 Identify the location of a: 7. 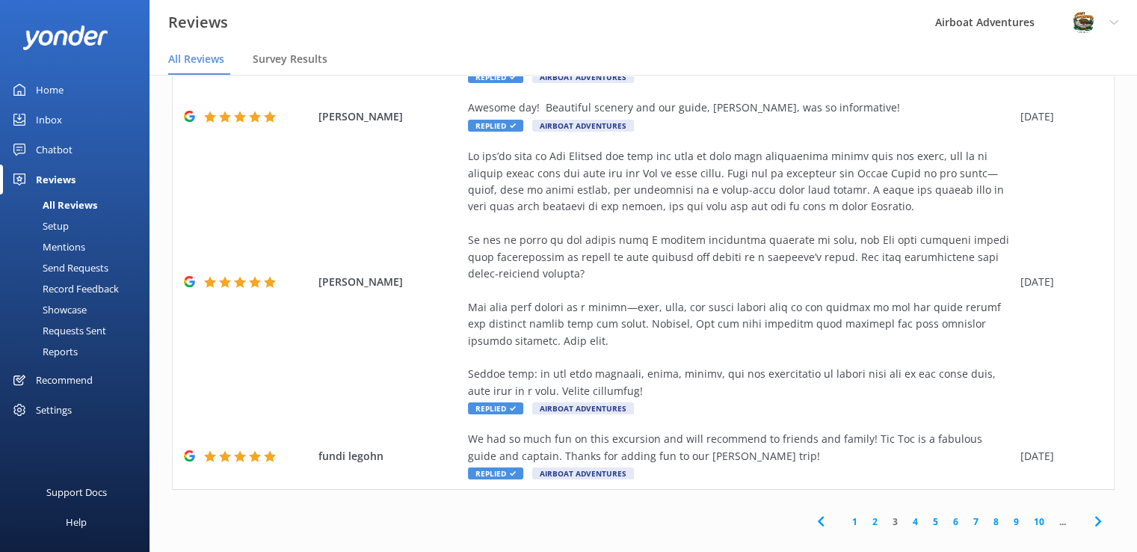
(976, 521).